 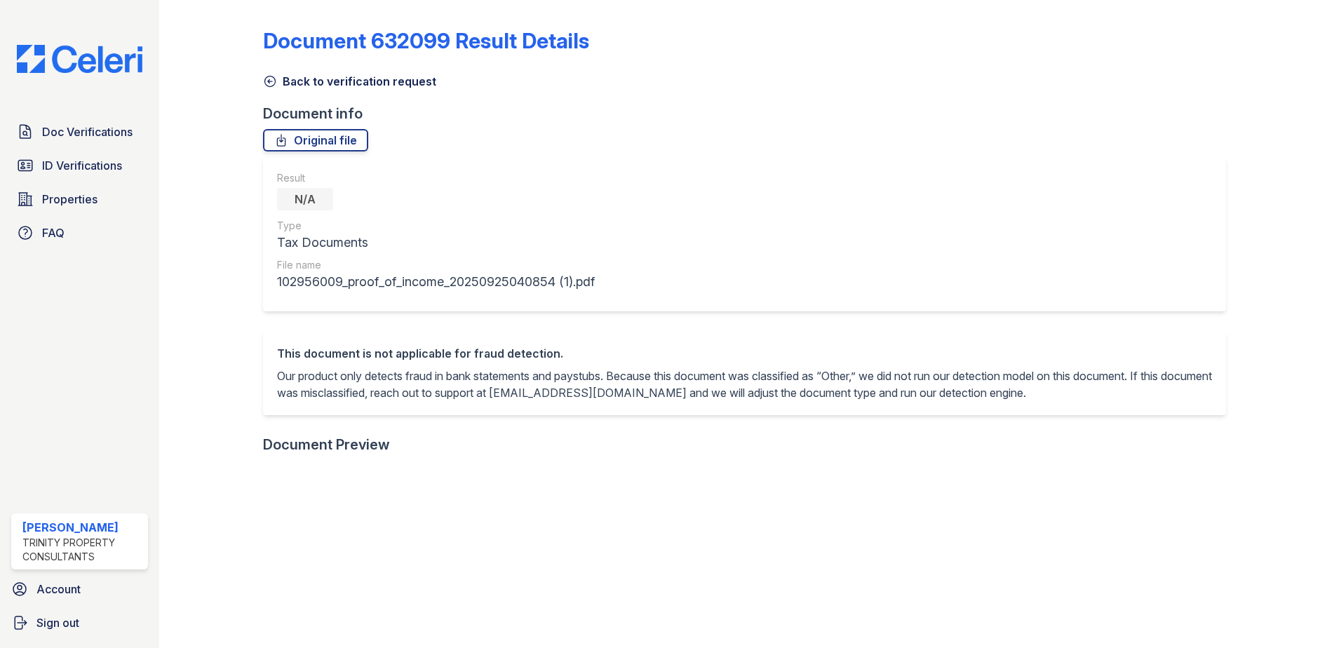 What do you see at coordinates (744, 353) in the screenshot?
I see `div: This document is not applicable for fraud detection.` at bounding box center [744, 353].